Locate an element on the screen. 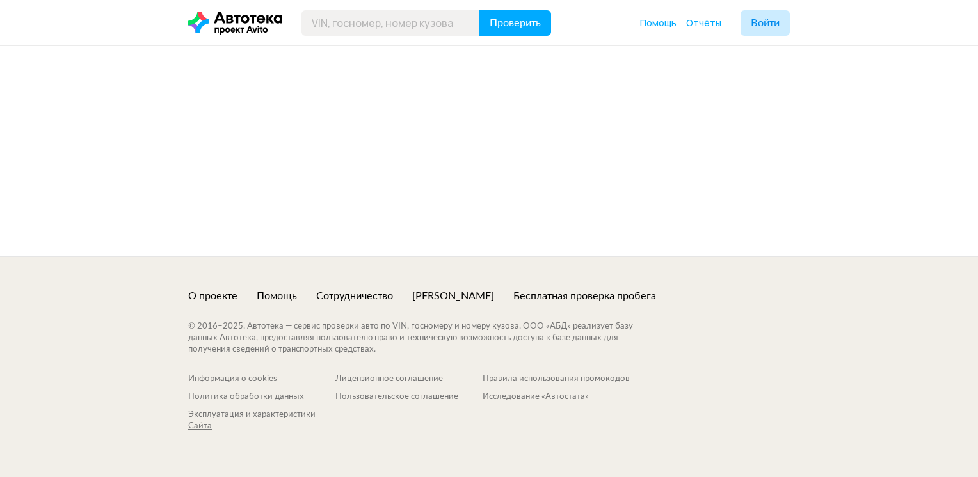 This screenshot has height=477, width=978. div: Пользовательское соглашение is located at coordinates (409, 397).